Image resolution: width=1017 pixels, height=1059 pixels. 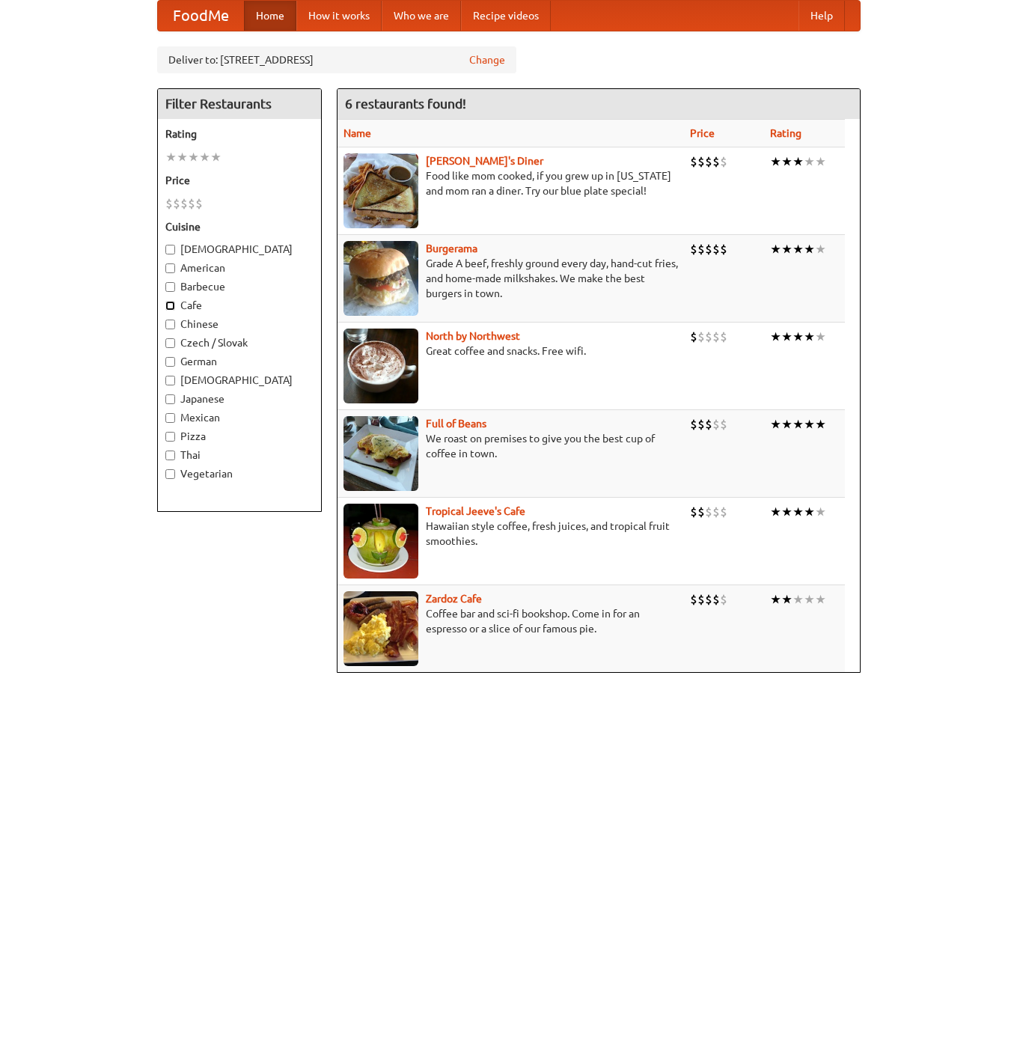 I want to click on label: Chinese, so click(x=240, y=324).